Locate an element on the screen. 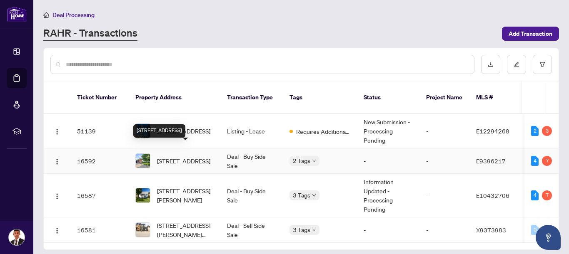  th: Ticket Number is located at coordinates (99, 98).